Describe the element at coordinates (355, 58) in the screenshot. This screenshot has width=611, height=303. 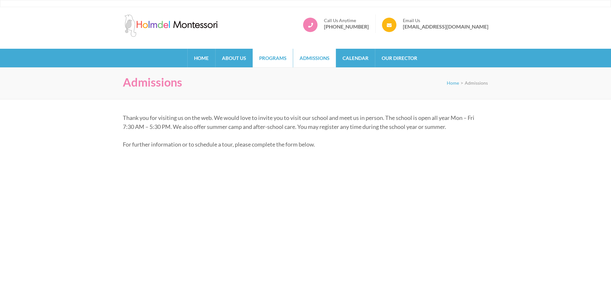
I see `a: Calendar` at that location.